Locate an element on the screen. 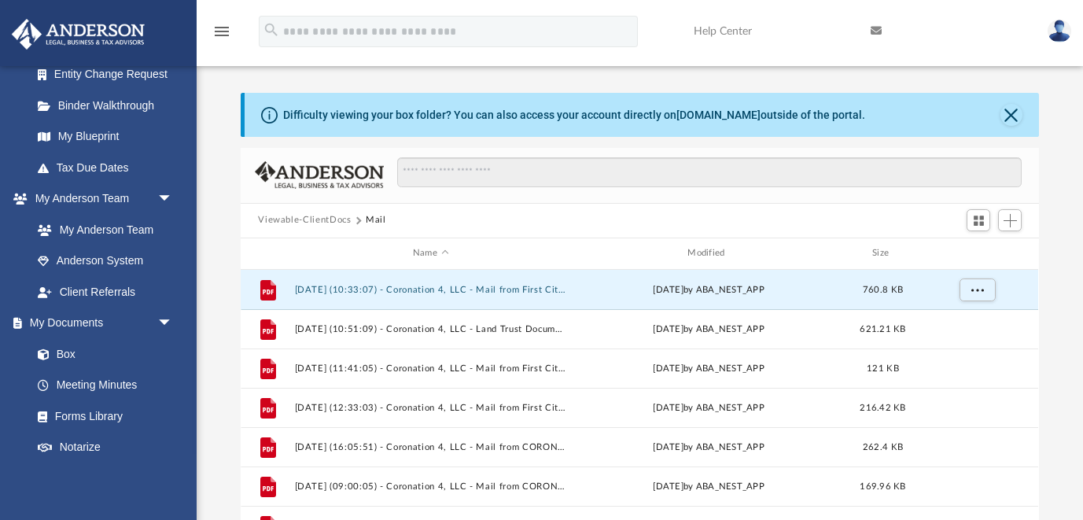  a: My Anderson Team is located at coordinates (102, 230).